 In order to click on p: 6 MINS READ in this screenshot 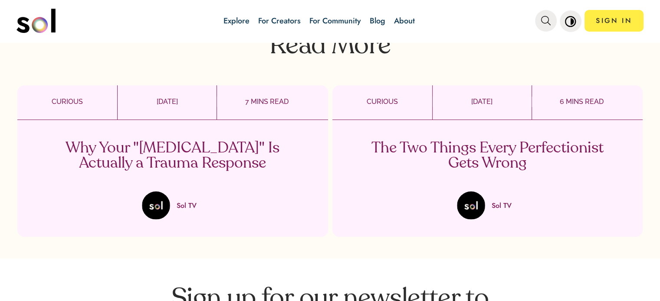, I will do `click(582, 102)`.